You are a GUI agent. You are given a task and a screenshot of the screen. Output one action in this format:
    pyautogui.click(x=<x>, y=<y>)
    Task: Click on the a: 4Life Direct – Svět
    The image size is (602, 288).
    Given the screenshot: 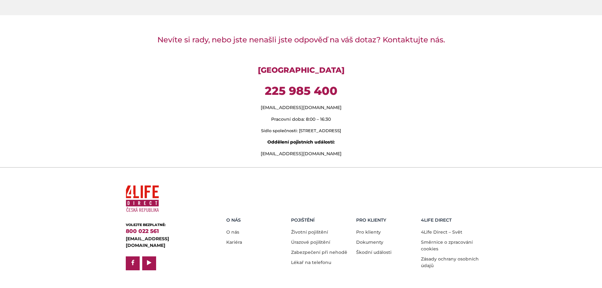 What is the action you would take?
    pyautogui.click(x=442, y=232)
    